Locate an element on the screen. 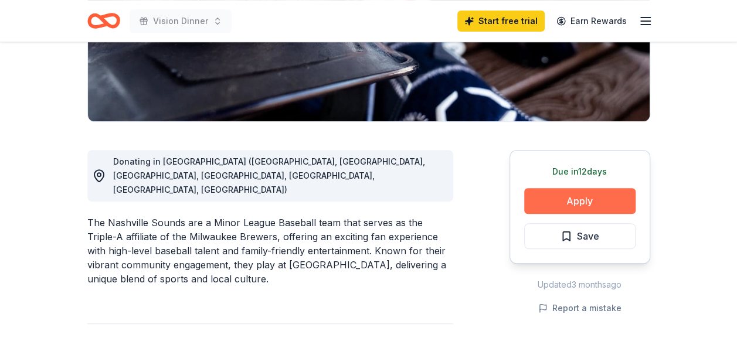  button: Report a mistake is located at coordinates (580, 309).